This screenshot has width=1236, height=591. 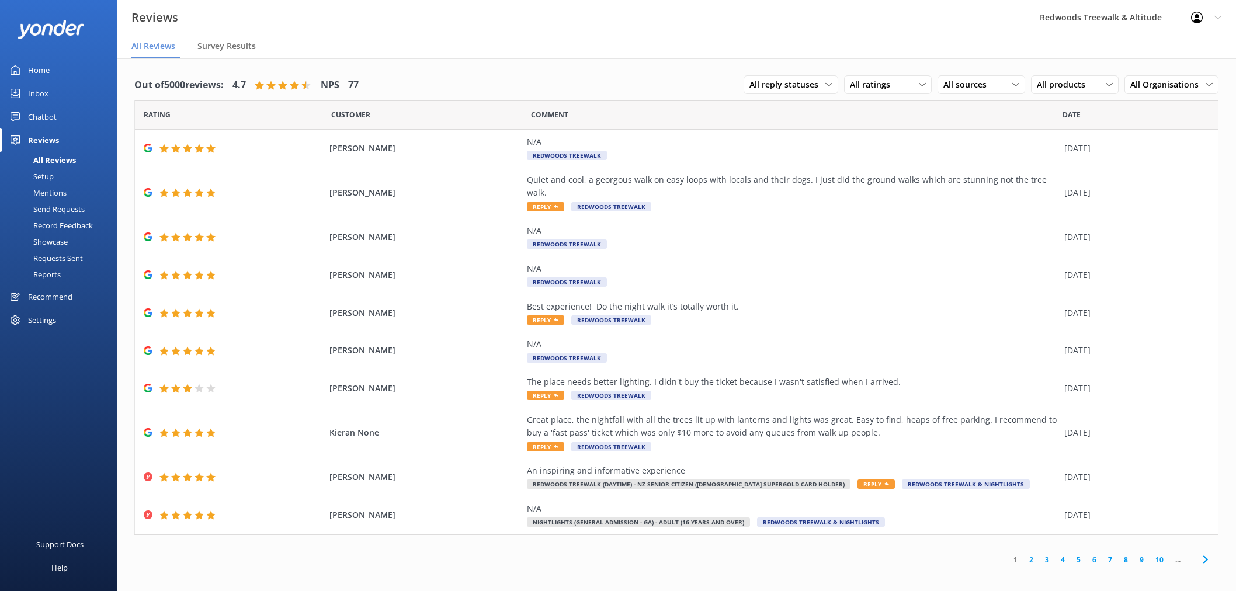 I want to click on div: Send Requests, so click(x=46, y=209).